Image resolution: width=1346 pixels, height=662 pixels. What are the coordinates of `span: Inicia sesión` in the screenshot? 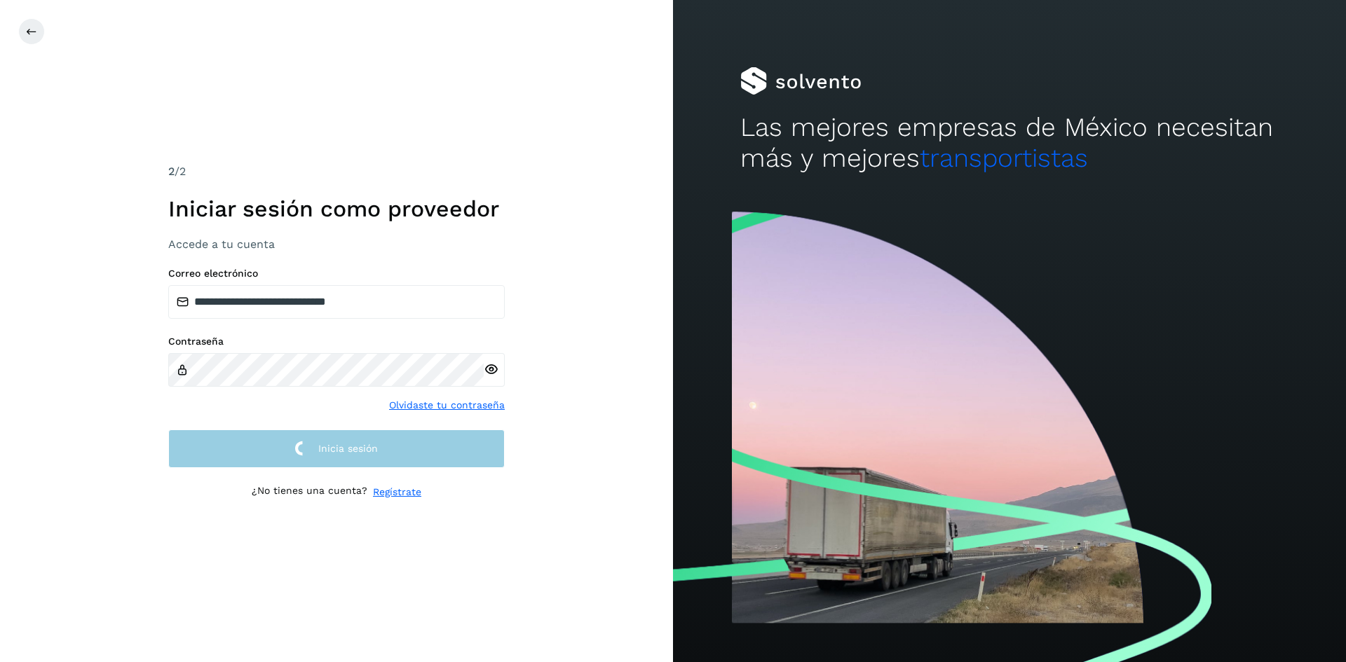 It's located at (348, 449).